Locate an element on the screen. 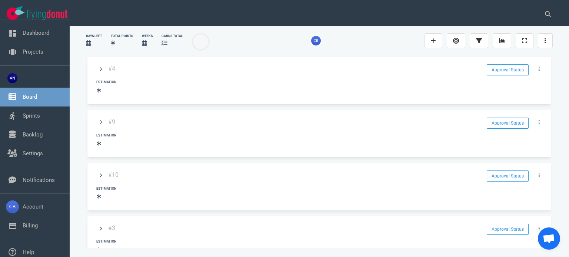  a: Account is located at coordinates (33, 207).